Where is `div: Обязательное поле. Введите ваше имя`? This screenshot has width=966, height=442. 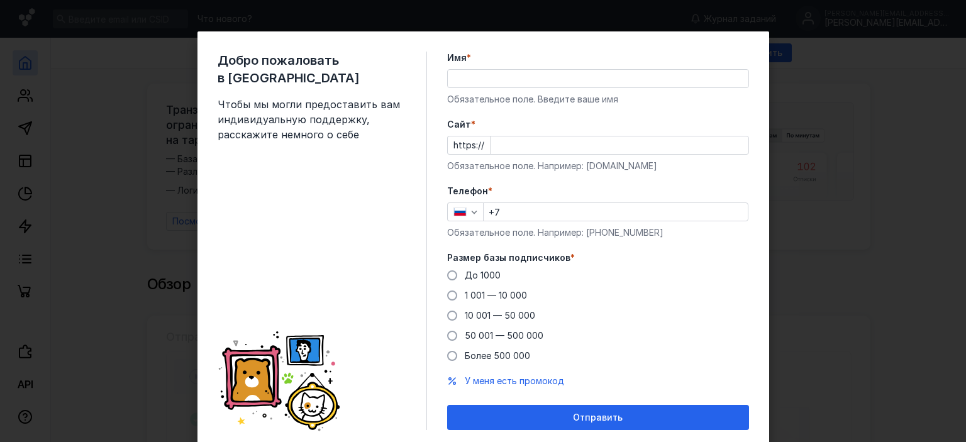
div: Обязательное поле. Введите ваше имя is located at coordinates (598, 99).